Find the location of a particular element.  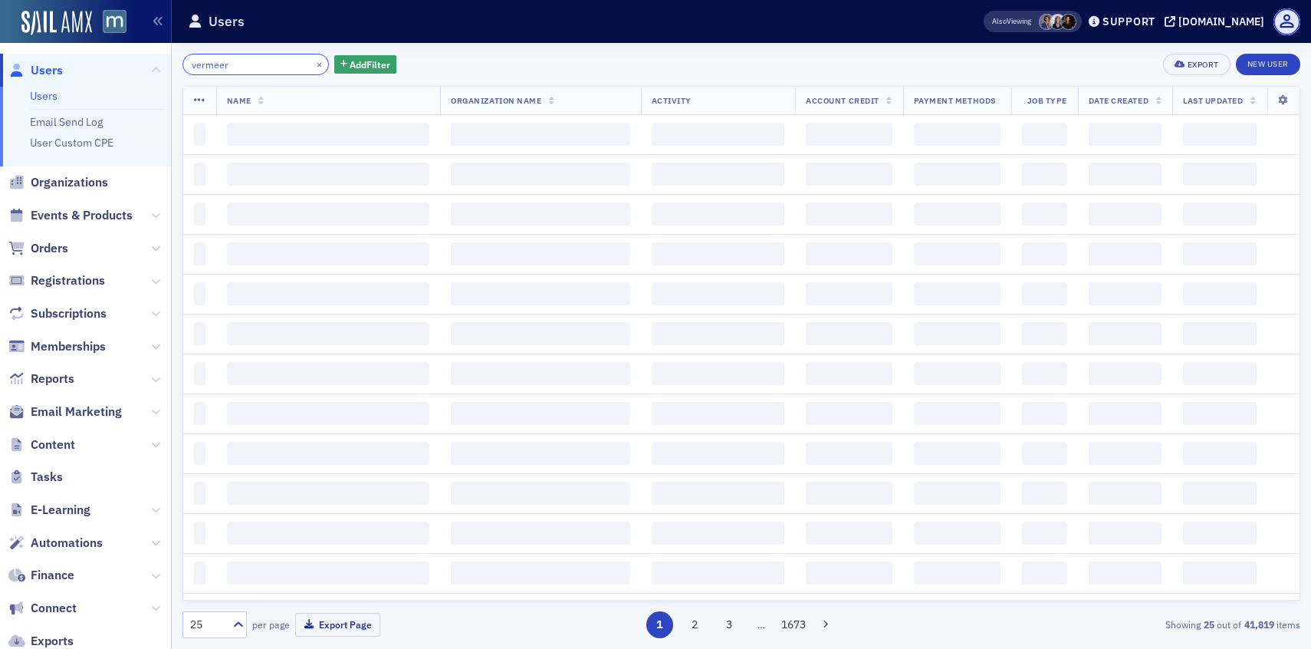

a: Connect is located at coordinates (42, 608).